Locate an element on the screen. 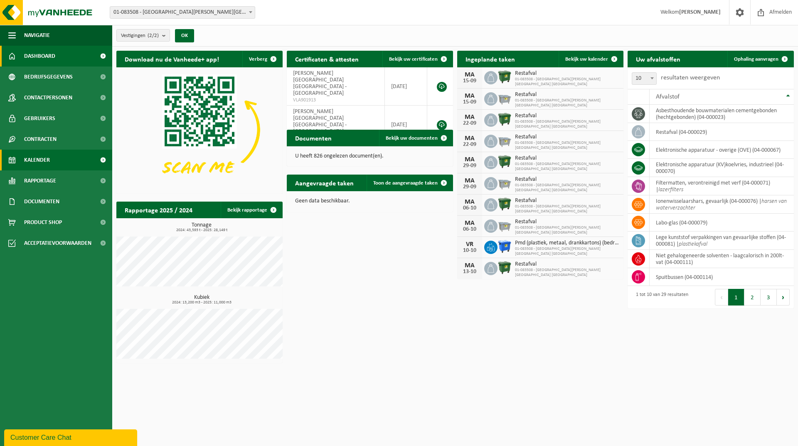  img: WB-1100-HPE-BE-01 is located at coordinates (505, 247).